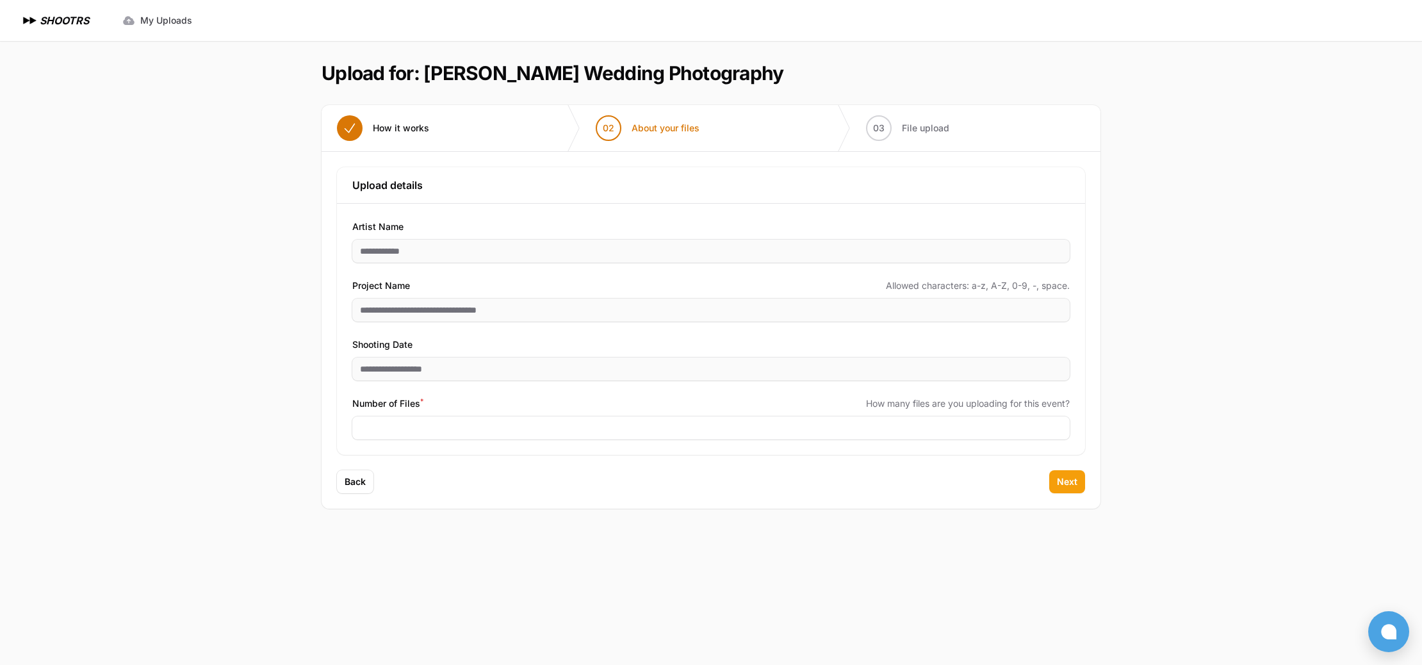 The image size is (1422, 665). I want to click on span: File upload, so click(925, 128).